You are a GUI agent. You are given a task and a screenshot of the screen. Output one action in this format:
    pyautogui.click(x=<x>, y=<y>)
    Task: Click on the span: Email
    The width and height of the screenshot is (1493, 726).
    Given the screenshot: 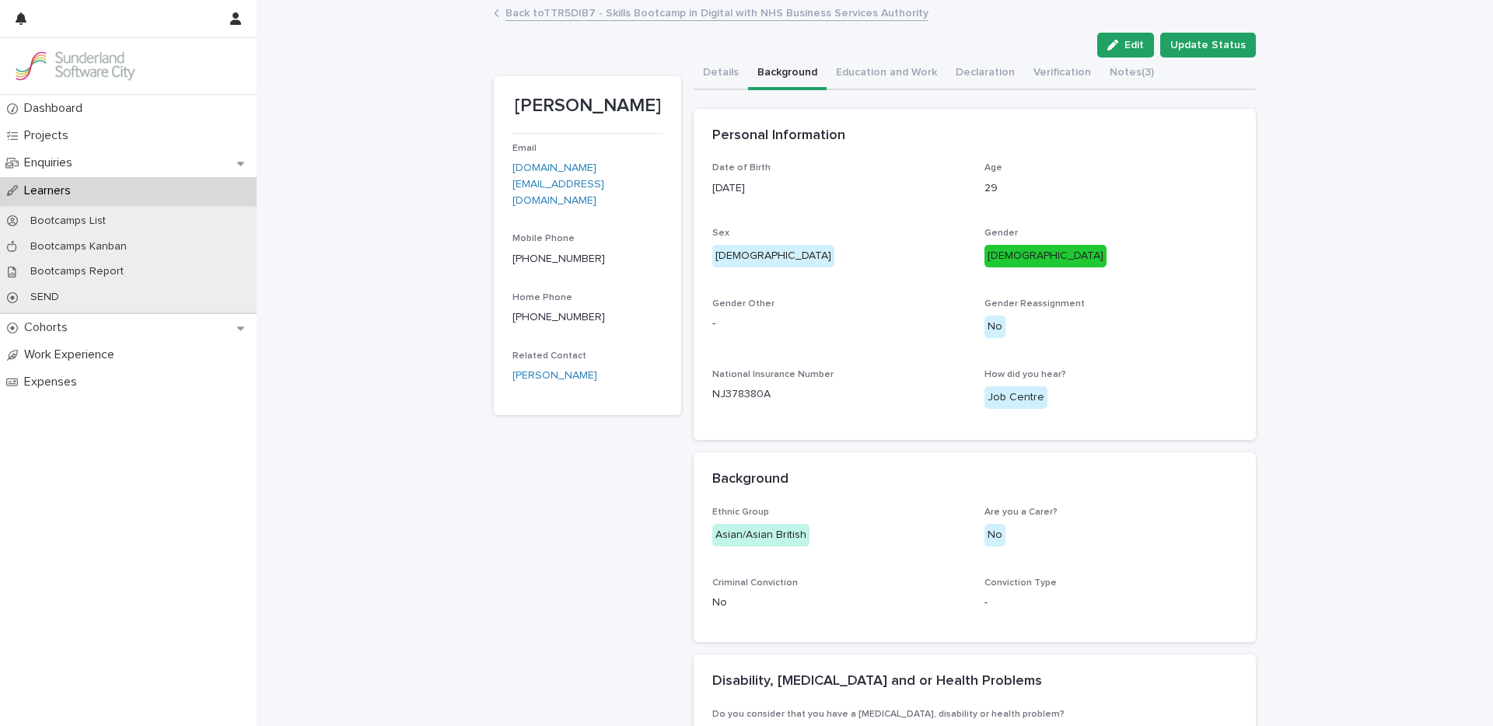 What is the action you would take?
    pyautogui.click(x=524, y=149)
    